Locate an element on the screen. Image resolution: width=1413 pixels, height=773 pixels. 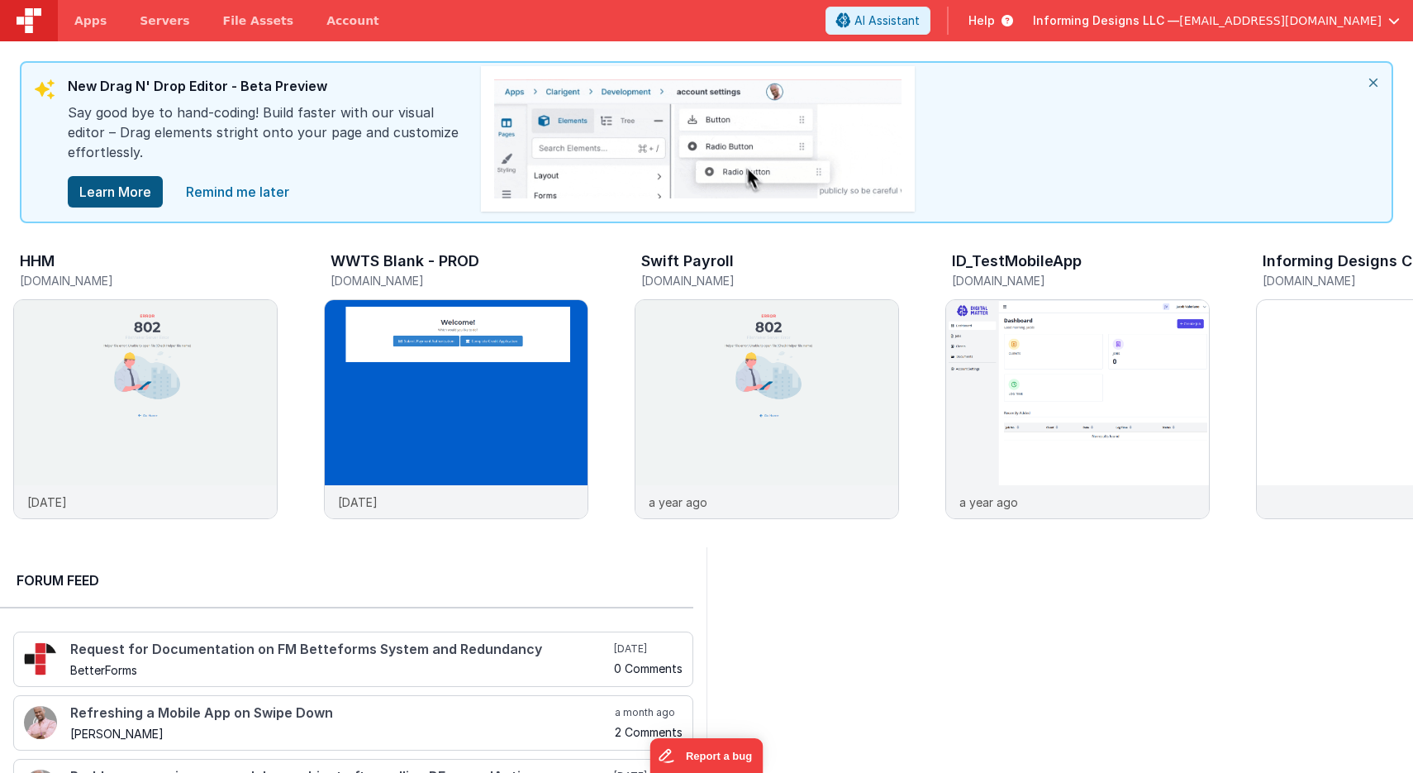
span: Servers is located at coordinates (164, 21).